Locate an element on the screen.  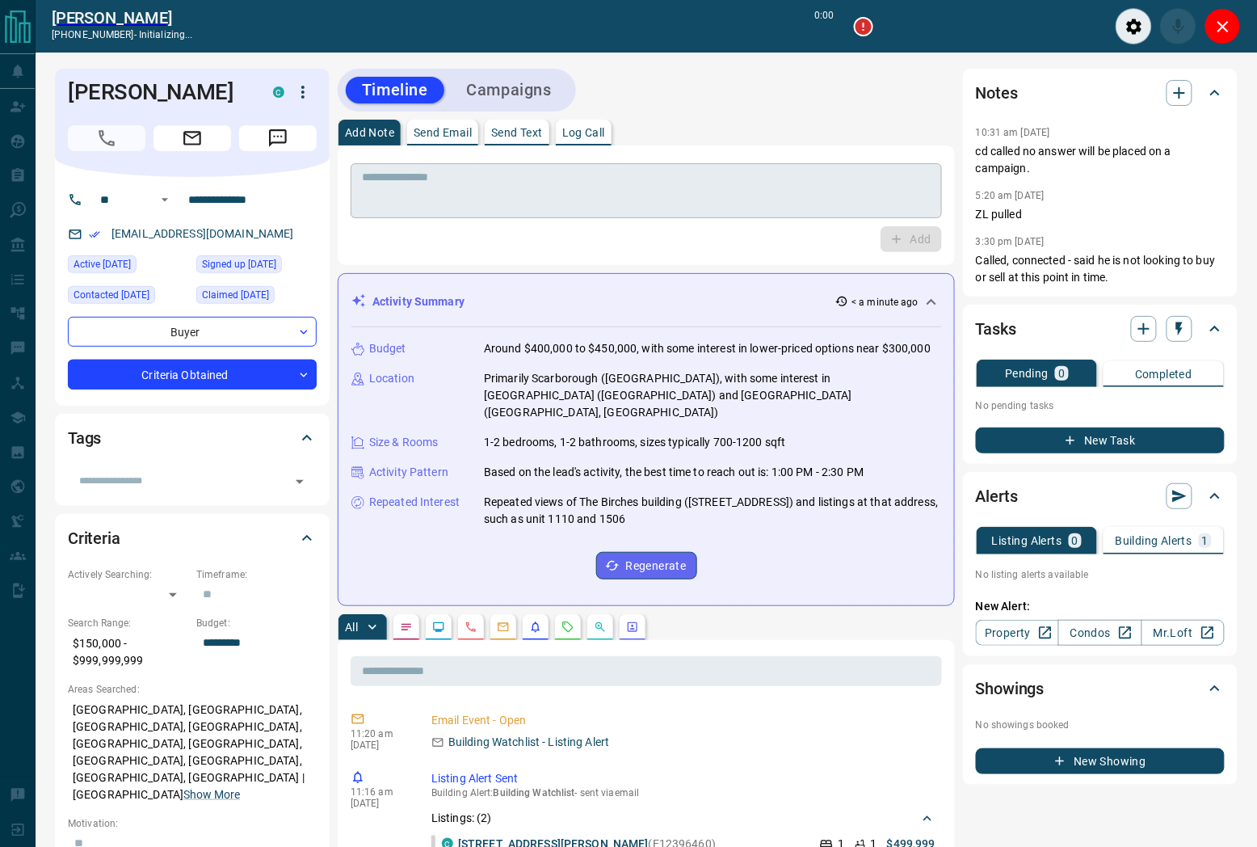
p: Add Note is located at coordinates (369, 133).